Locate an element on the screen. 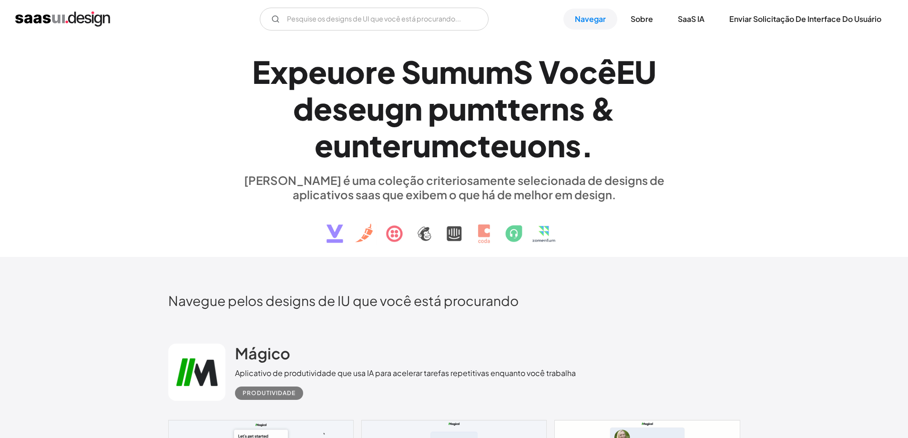  font: EU is located at coordinates (637, 72).